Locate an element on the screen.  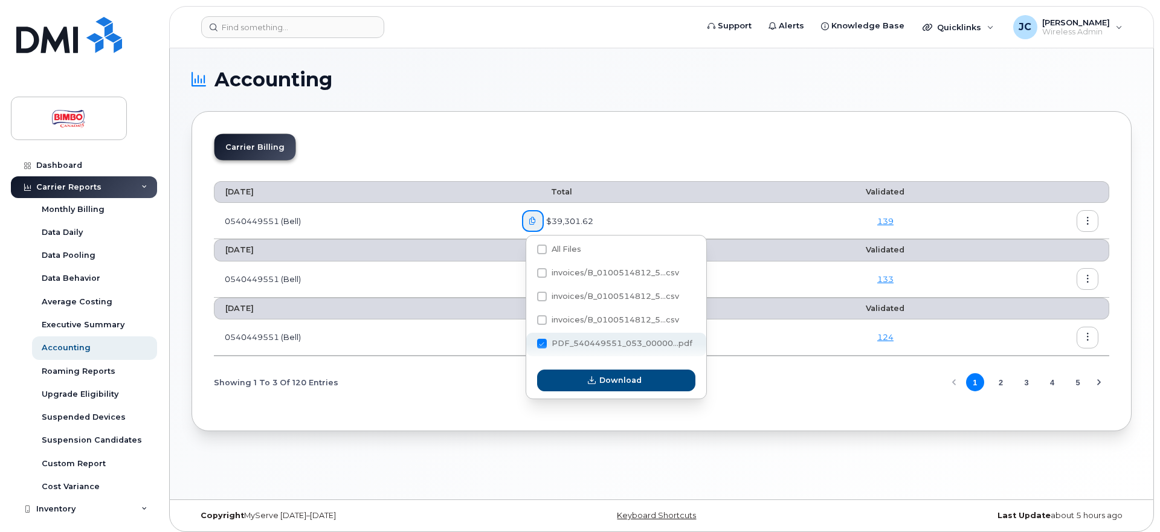
div: about 5 hours ago is located at coordinates (974, 516).